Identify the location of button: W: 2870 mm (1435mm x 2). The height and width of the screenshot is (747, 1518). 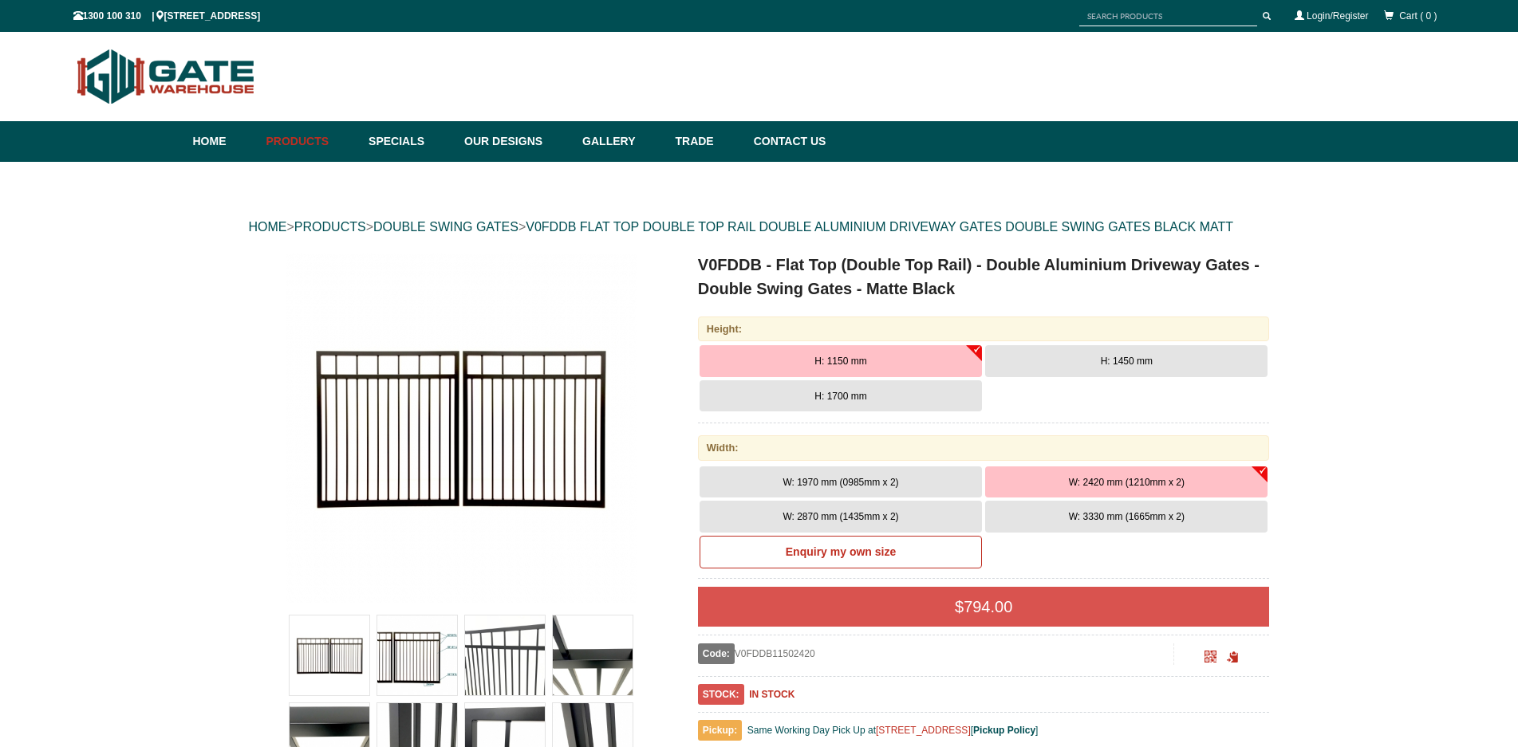
(841, 517).